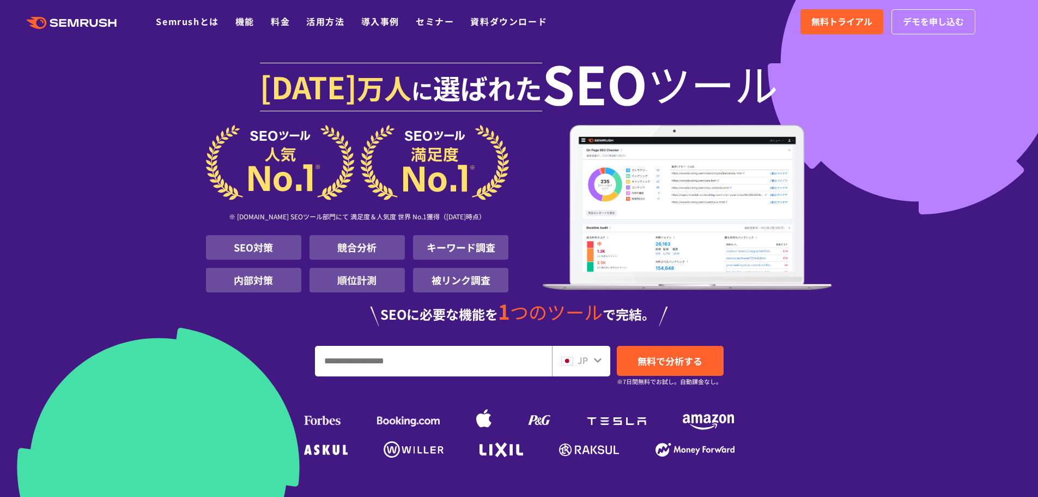  Describe the element at coordinates (280, 21) in the screenshot. I see `a: 料金` at that location.